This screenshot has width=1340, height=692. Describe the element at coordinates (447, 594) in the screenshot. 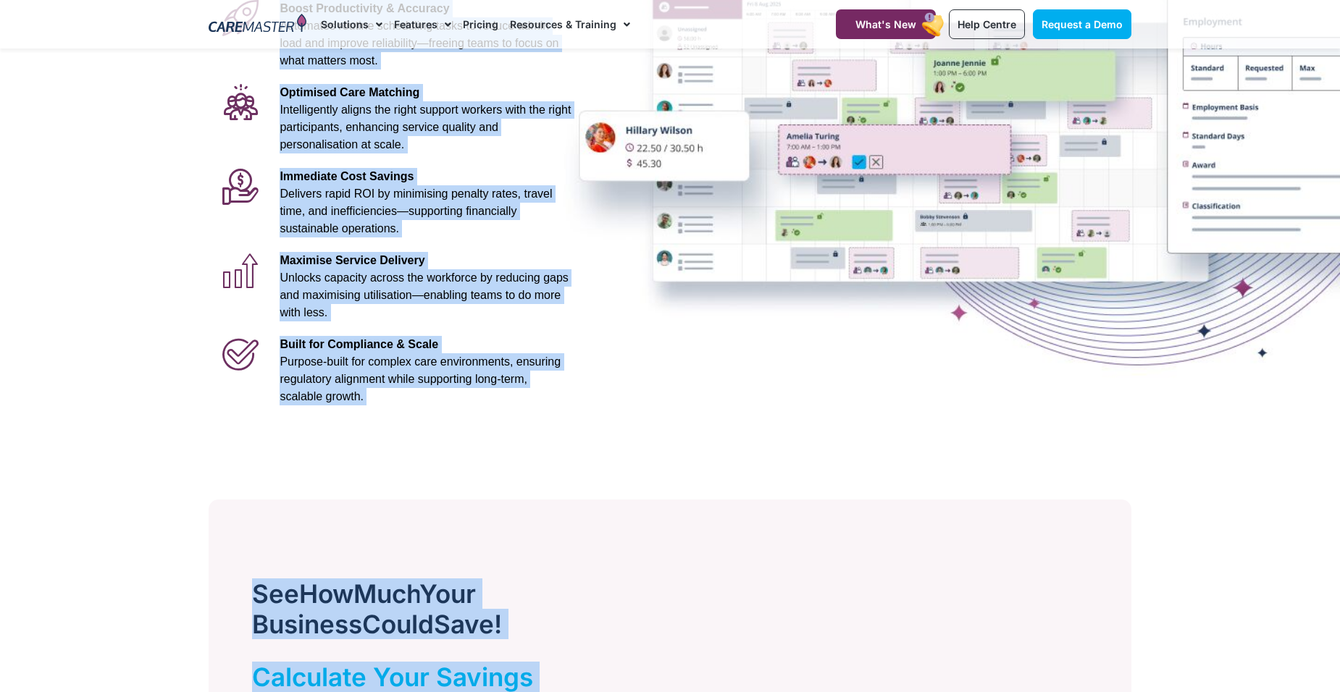

I see `span: Your` at that location.